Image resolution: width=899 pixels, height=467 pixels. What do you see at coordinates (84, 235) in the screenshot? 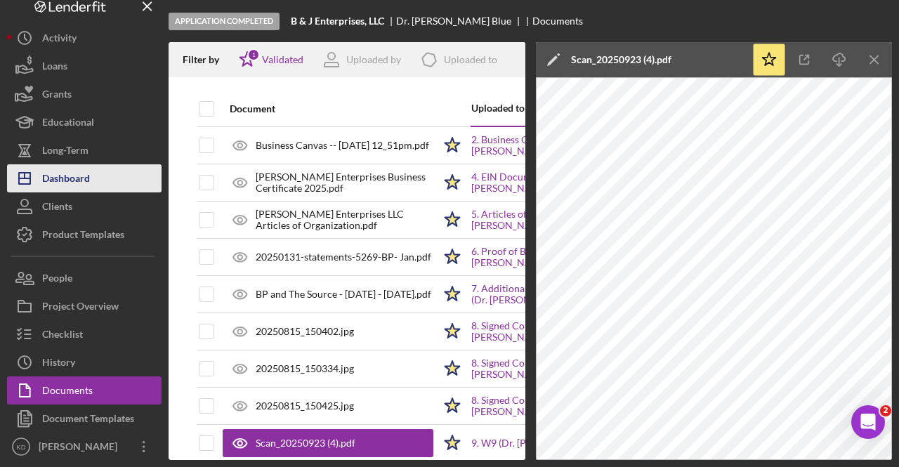
I see `a: Product Templates` at bounding box center [84, 235].